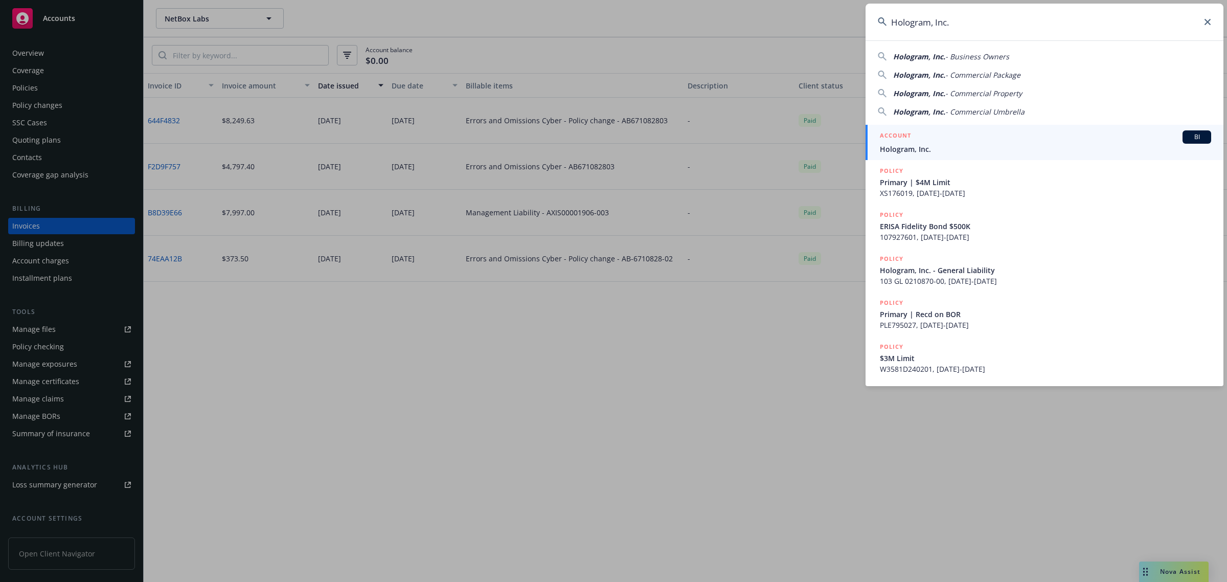  Describe the element at coordinates (1045, 358) in the screenshot. I see `span: $3M Limit` at that location.